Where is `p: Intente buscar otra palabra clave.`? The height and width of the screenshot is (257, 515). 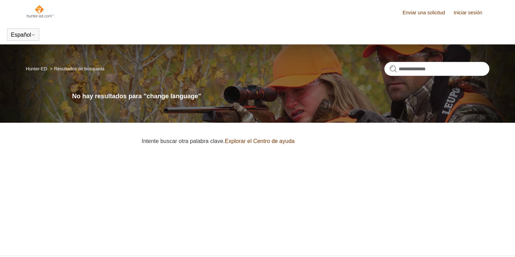
p: Intente buscar otra palabra clave. is located at coordinates (315, 141).